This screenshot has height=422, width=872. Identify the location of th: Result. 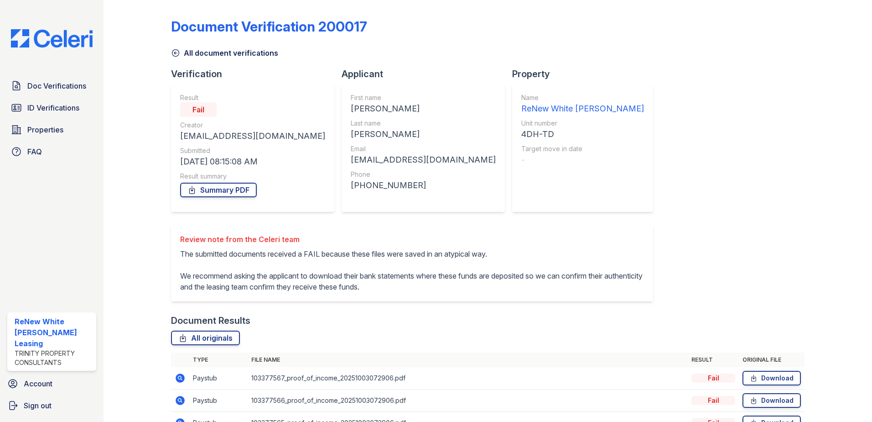
(714, 360).